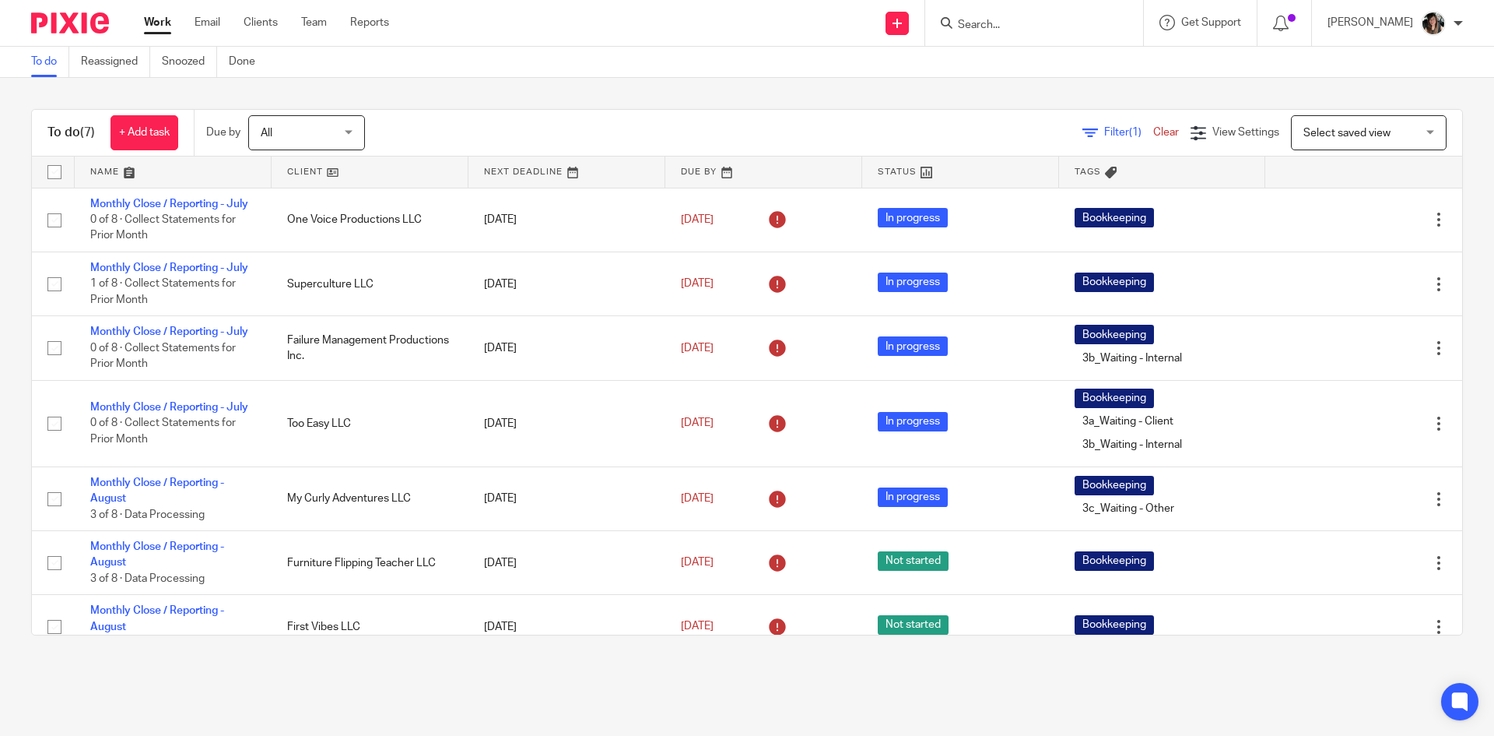 The width and height of the screenshot is (1494, 736). I want to click on span: Get Support, so click(1211, 23).